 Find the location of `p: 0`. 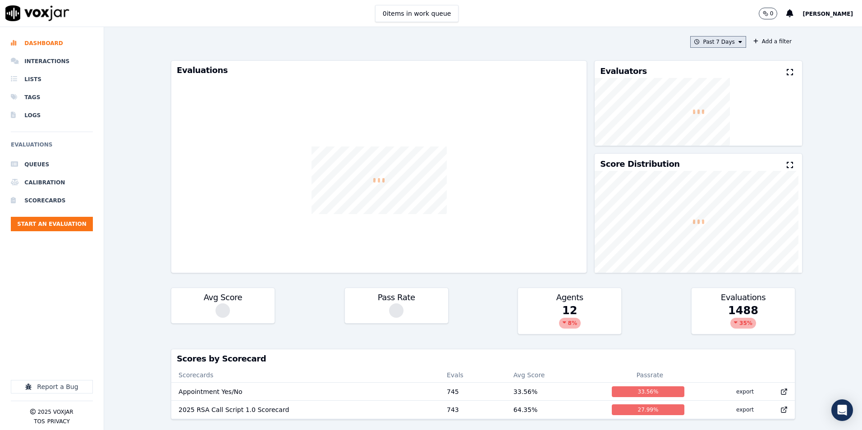

p: 0 is located at coordinates (772, 14).